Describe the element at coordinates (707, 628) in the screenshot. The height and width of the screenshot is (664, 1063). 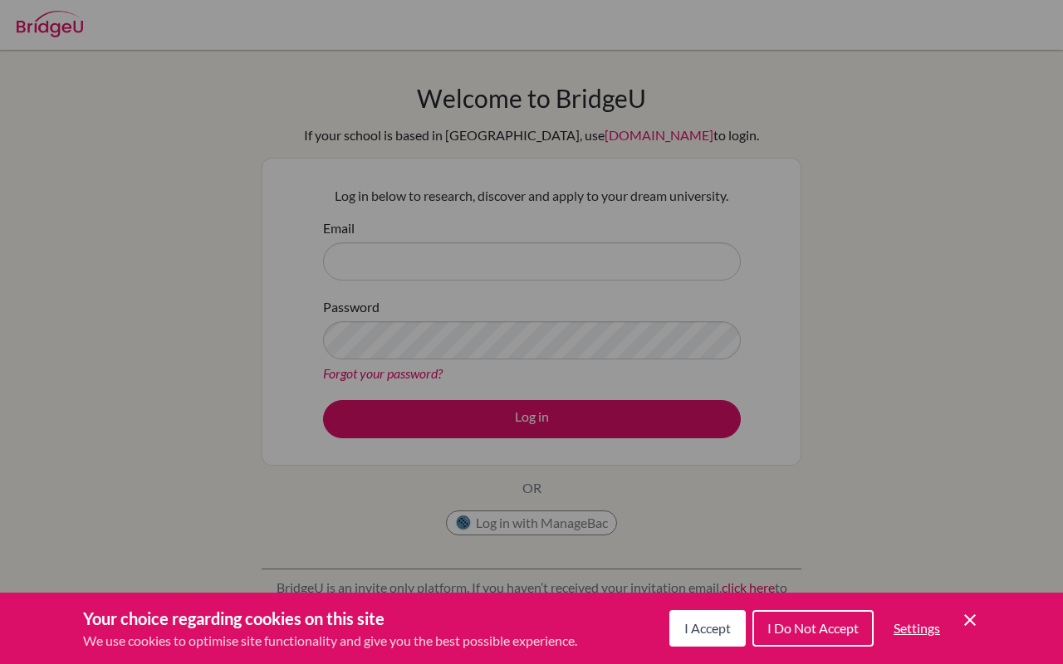
I see `span: I Accept` at that location.